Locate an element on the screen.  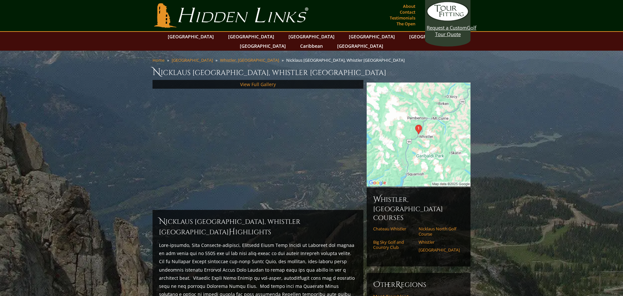
a: Testimonials is located at coordinates (403, 18).